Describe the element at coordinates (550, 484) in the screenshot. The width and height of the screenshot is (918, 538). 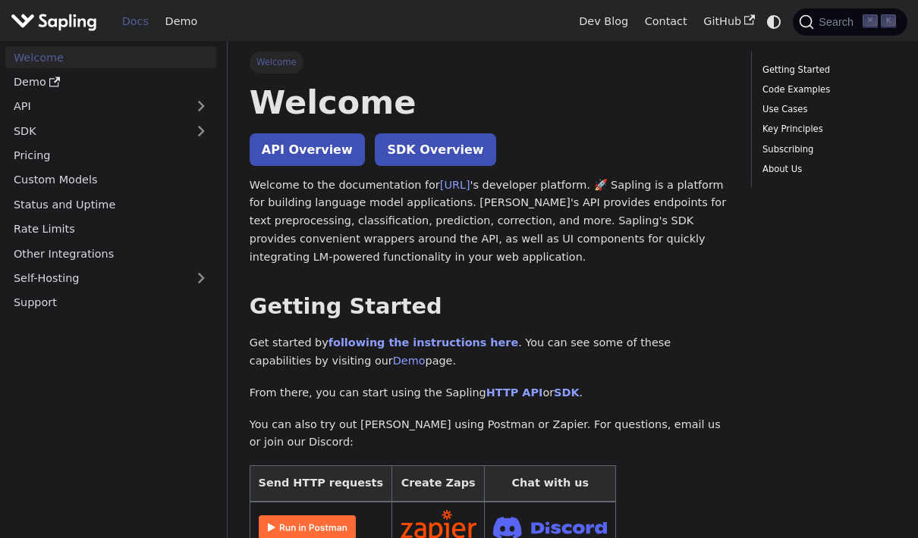
I see `th: Chat with us` at that location.